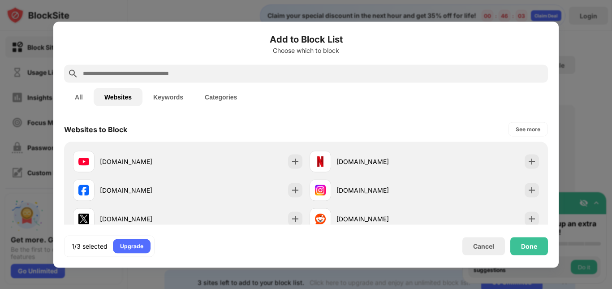 Image resolution: width=612 pixels, height=289 pixels. Describe the element at coordinates (95, 129) in the screenshot. I see `div: Websites to Block` at that location.